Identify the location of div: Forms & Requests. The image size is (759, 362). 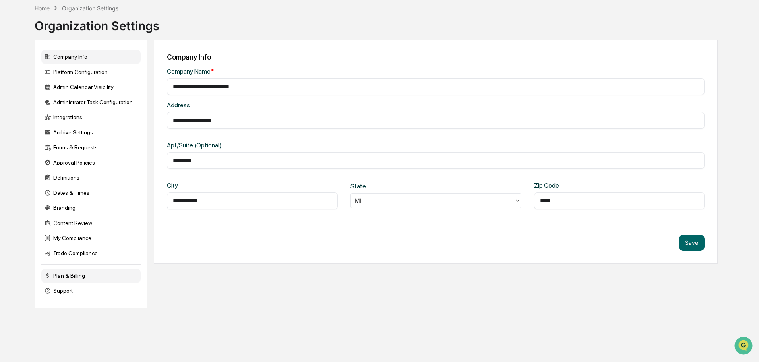
(91, 147).